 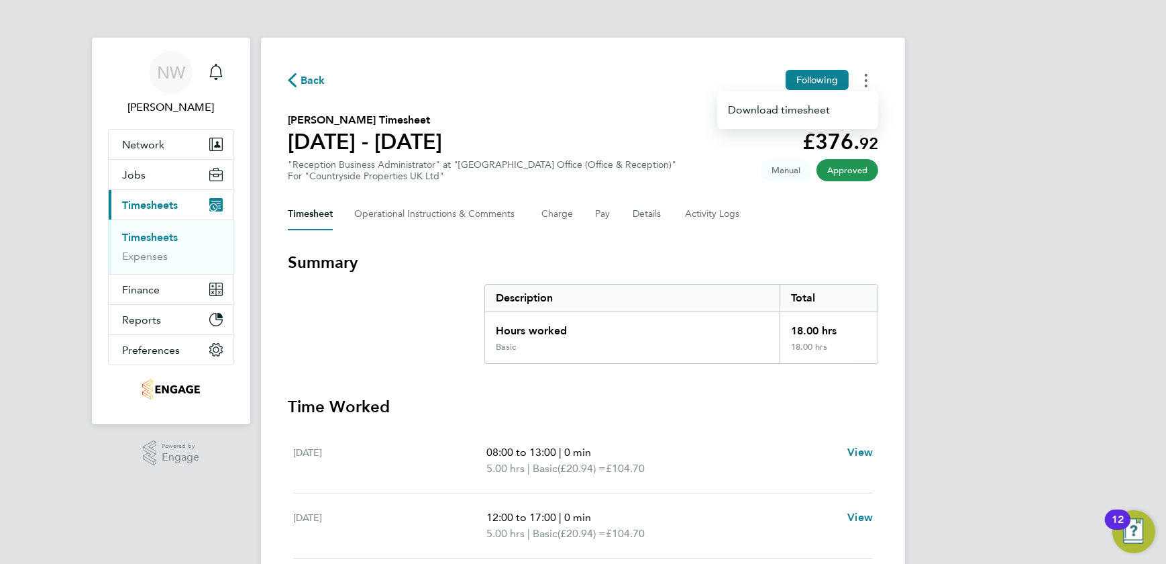 I want to click on button: Preferences, so click(x=171, y=350).